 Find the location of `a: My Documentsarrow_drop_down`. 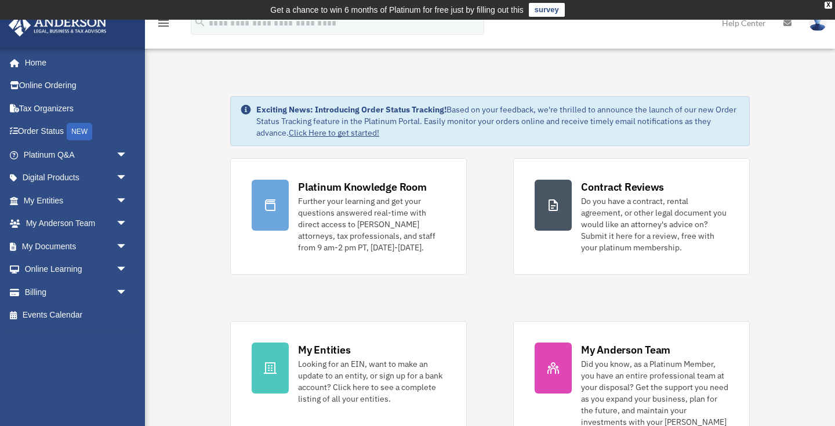

a: My Documentsarrow_drop_down is located at coordinates (77, 246).